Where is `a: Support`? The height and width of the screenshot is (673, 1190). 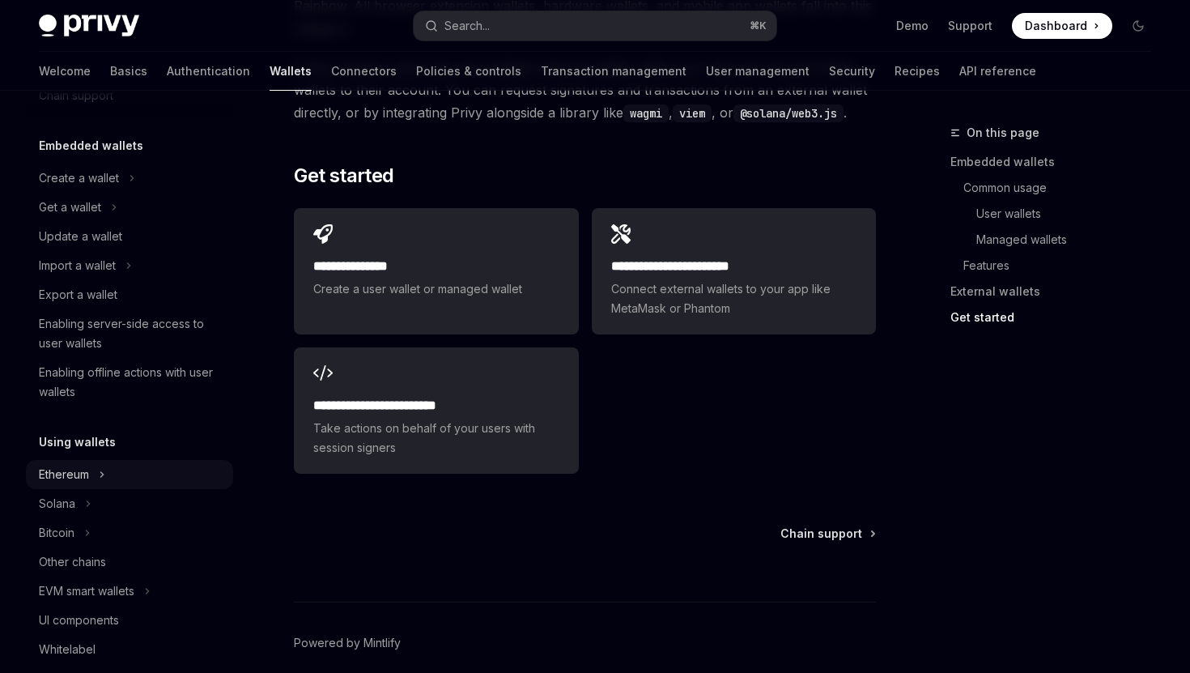 a: Support is located at coordinates (970, 26).